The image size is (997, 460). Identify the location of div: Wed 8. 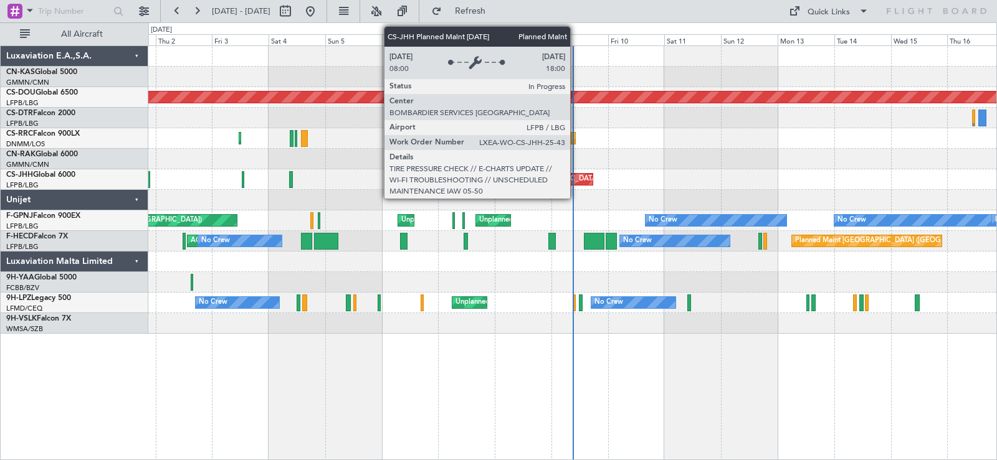
(523, 40).